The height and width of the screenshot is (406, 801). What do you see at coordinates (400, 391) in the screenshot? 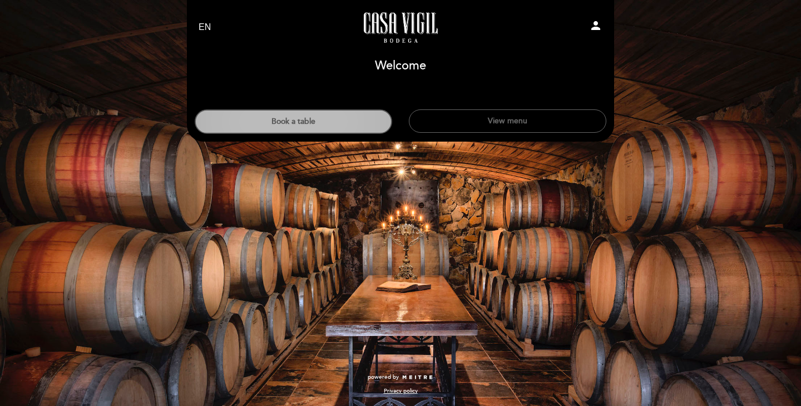
I see `a: Privacy policy` at bounding box center [400, 391].